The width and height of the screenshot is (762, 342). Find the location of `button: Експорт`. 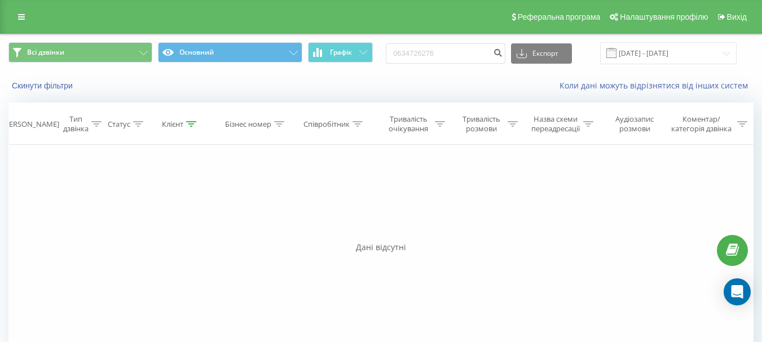

button: Експорт is located at coordinates (541, 54).